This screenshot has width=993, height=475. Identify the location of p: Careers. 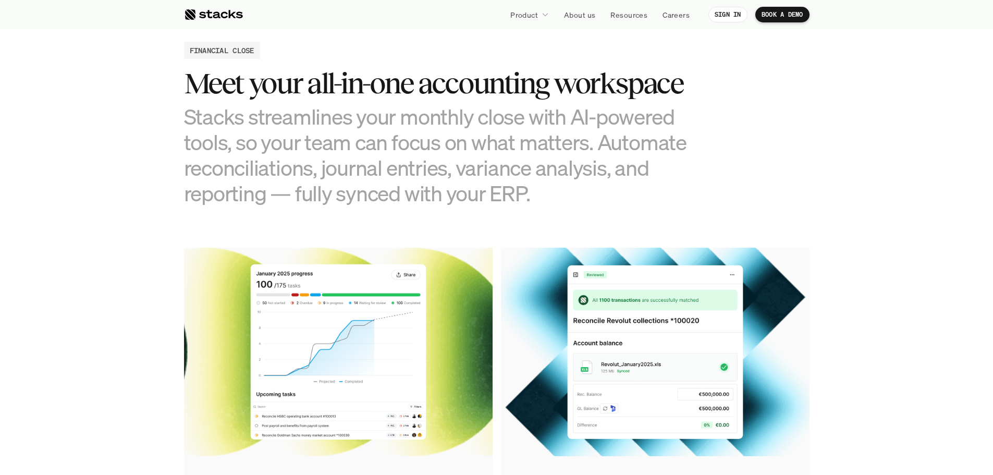
(676, 15).